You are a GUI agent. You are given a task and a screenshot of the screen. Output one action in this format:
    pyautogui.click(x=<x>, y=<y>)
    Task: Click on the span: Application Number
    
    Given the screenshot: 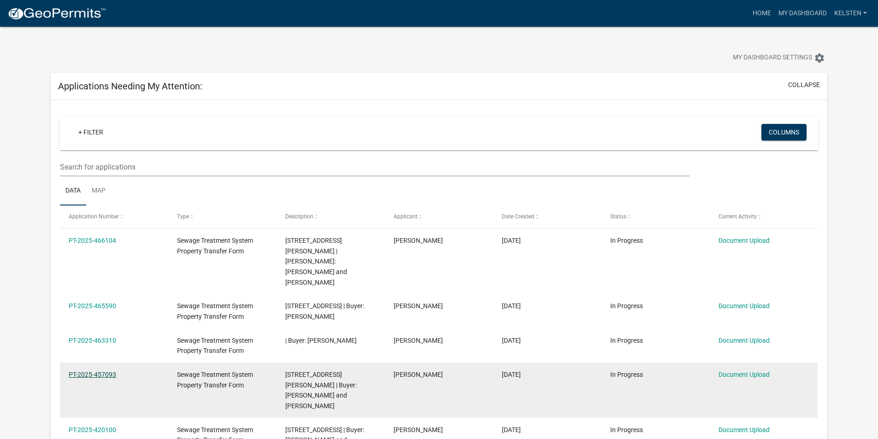 What is the action you would take?
    pyautogui.click(x=94, y=217)
    